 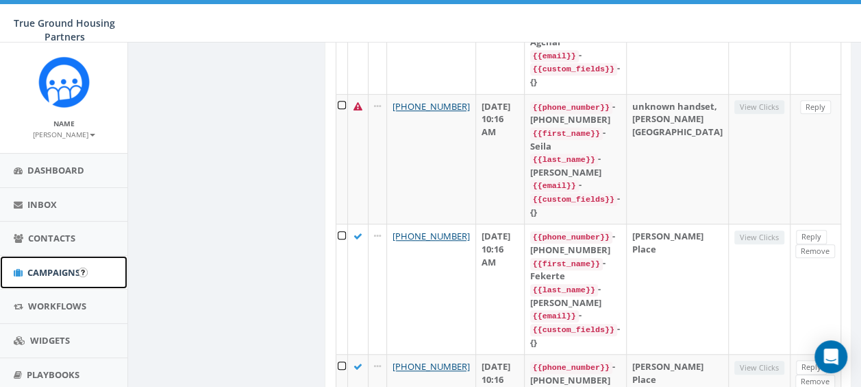 I want to click on div: - Fekerte, so click(x=576, y=269).